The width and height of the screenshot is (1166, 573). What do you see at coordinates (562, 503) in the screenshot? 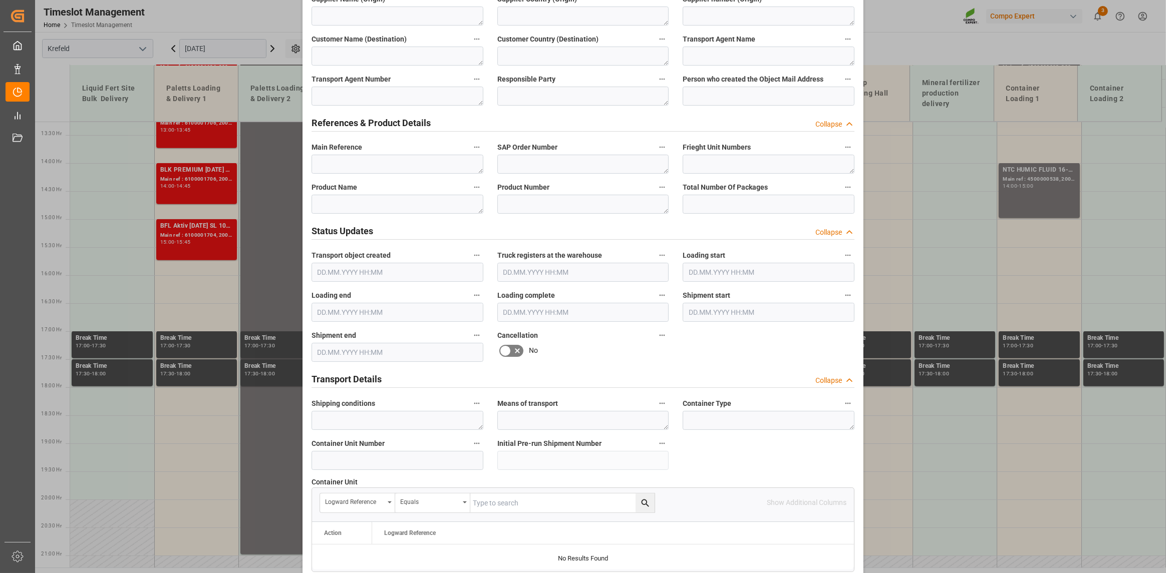
I see `input: Type to search` at bounding box center [562, 503].